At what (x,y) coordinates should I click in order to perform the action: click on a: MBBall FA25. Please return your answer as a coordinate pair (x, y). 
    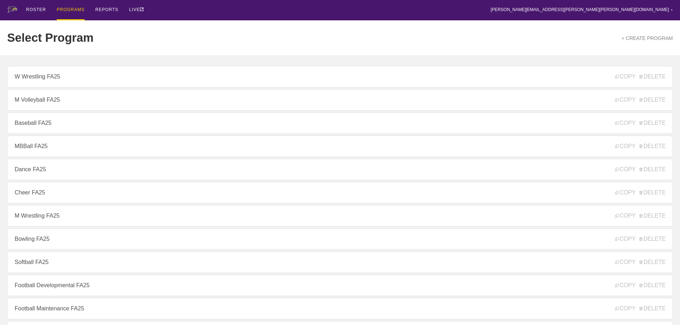
    Looking at the image, I should click on (340, 146).